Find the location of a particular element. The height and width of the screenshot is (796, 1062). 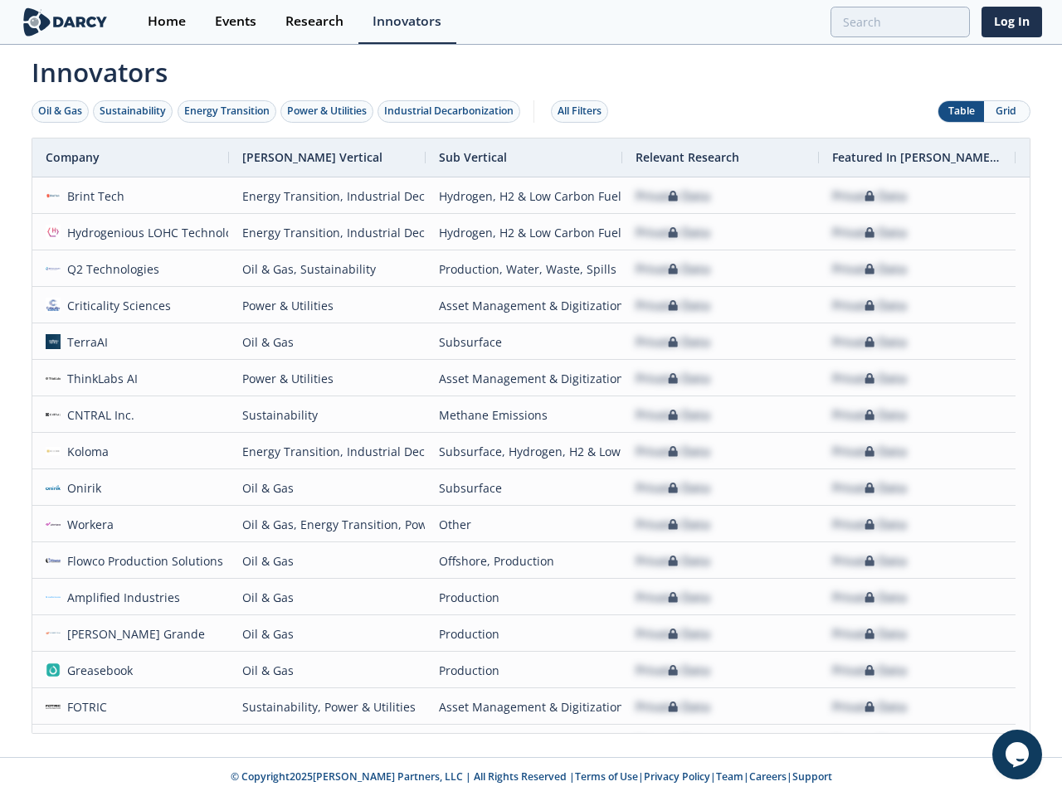

div: Events is located at coordinates (236, 22).